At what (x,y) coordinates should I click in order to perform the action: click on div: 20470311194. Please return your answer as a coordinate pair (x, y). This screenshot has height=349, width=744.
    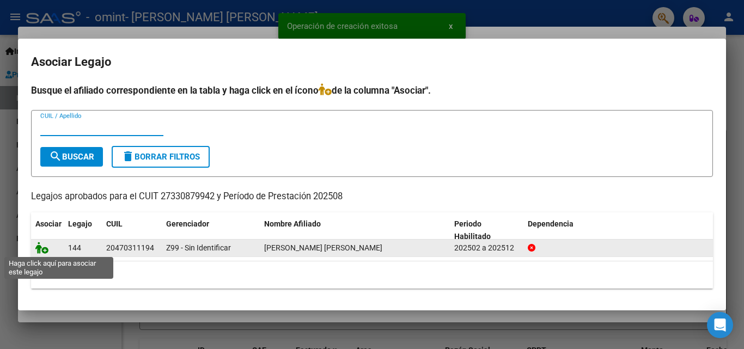
    Looking at the image, I should click on (130, 248).